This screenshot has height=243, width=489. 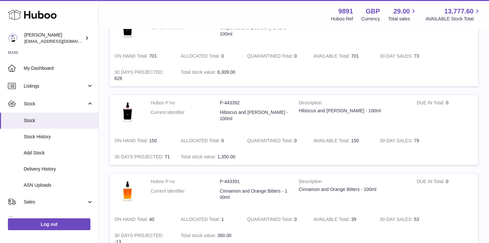 What do you see at coordinates (143, 219) in the screenshot?
I see `td: 40` at bounding box center [143, 219].